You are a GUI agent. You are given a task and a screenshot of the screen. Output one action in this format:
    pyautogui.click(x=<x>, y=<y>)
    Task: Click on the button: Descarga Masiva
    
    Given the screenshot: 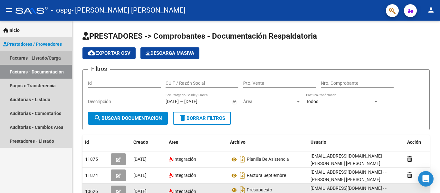 What is the action you would take?
    pyautogui.click(x=170, y=53)
    